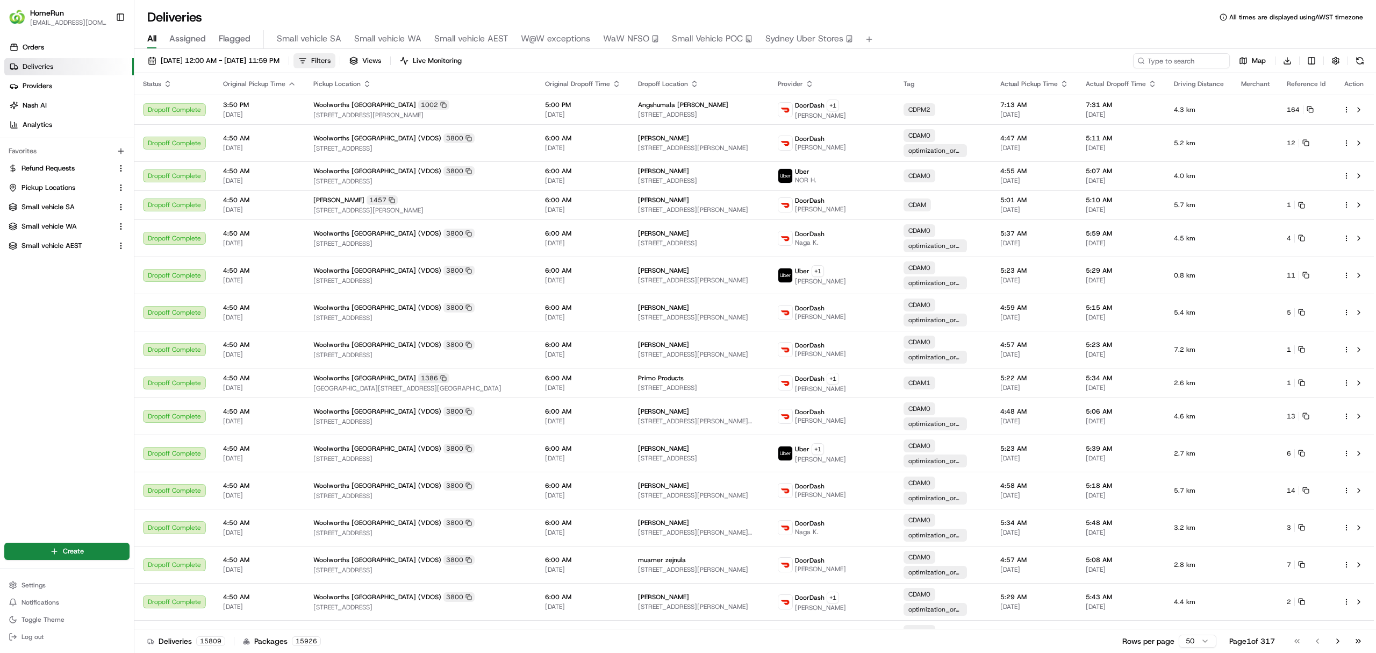 The width and height of the screenshot is (1376, 653). I want to click on button: Small vehicle WA, so click(67, 226).